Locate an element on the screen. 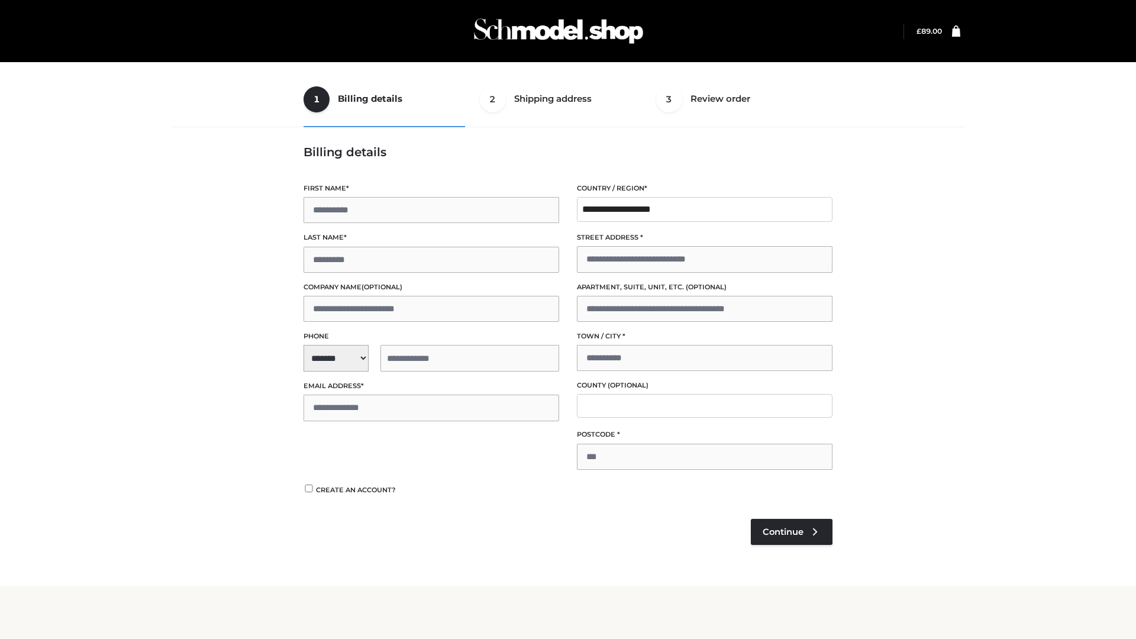 The image size is (1136, 639). label: First name is located at coordinates (431, 188).